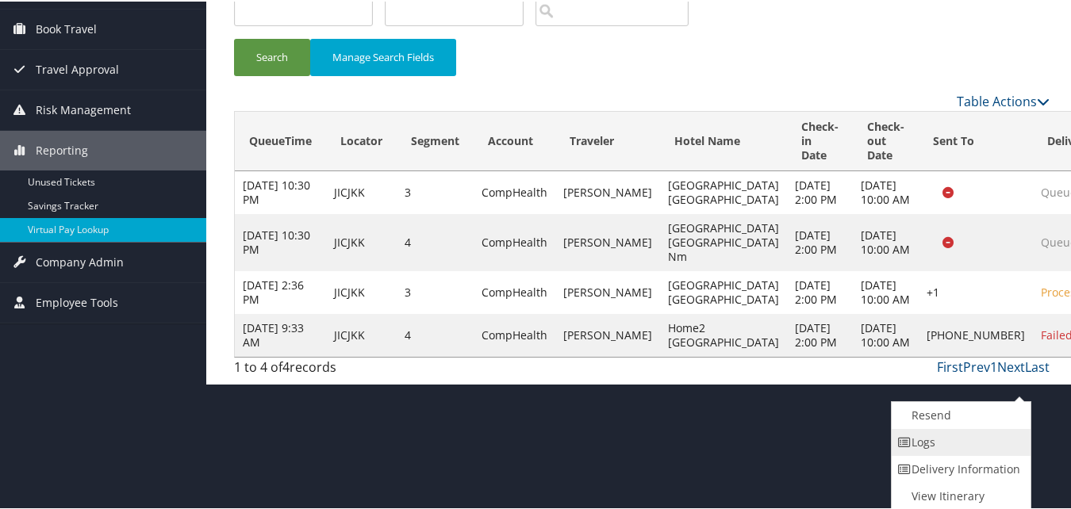 The height and width of the screenshot is (509, 1071). Describe the element at coordinates (62, 149) in the screenshot. I see `span: Reporting` at that location.